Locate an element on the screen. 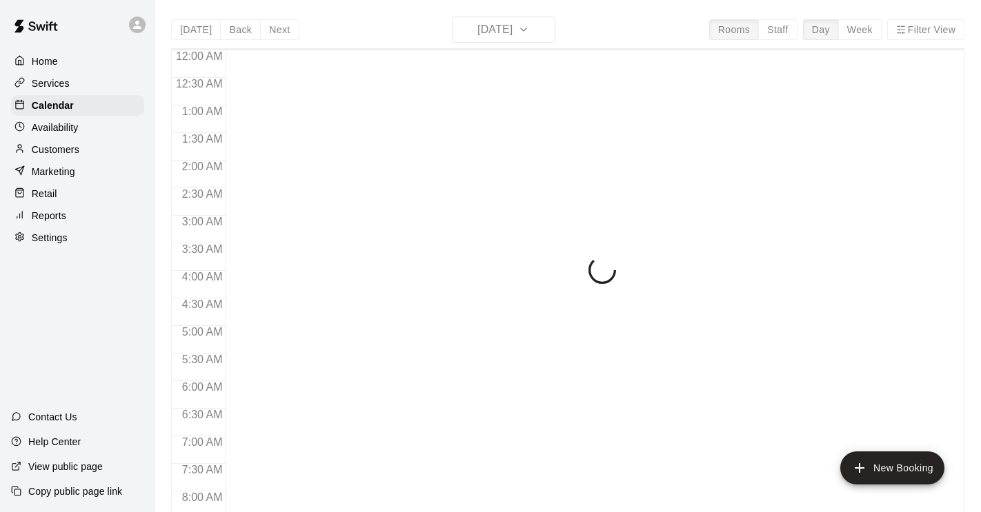 The image size is (981, 512). a: Marketing is located at coordinates (77, 172).